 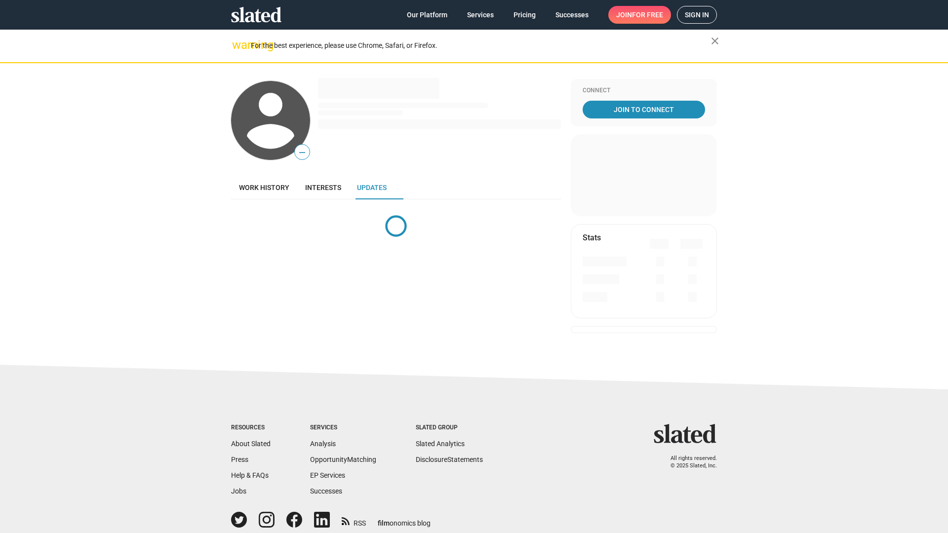 What do you see at coordinates (640, 15) in the screenshot?
I see `span: Join` at bounding box center [640, 15].